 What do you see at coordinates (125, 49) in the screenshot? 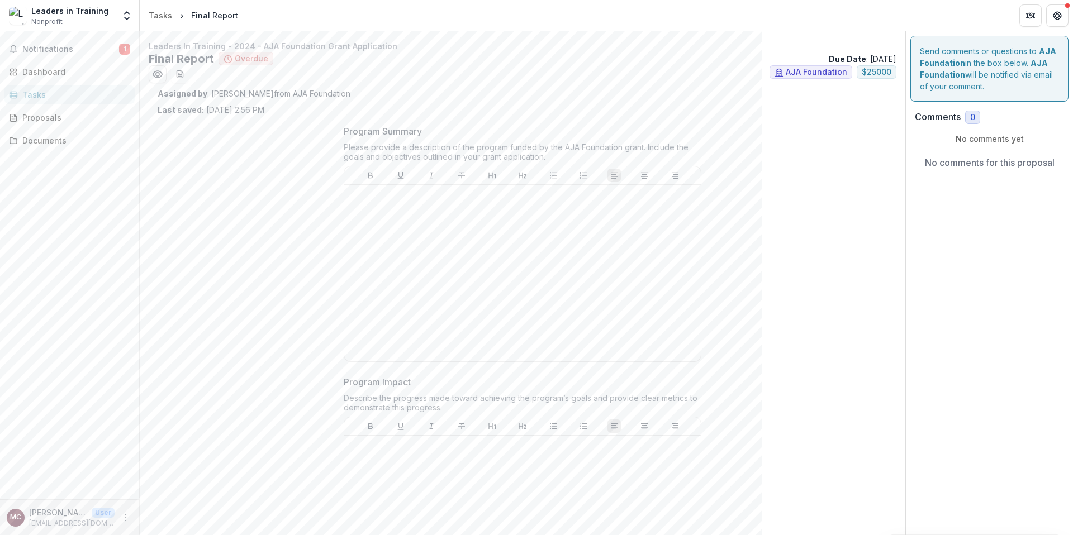
I see `span: 1` at bounding box center [125, 49].